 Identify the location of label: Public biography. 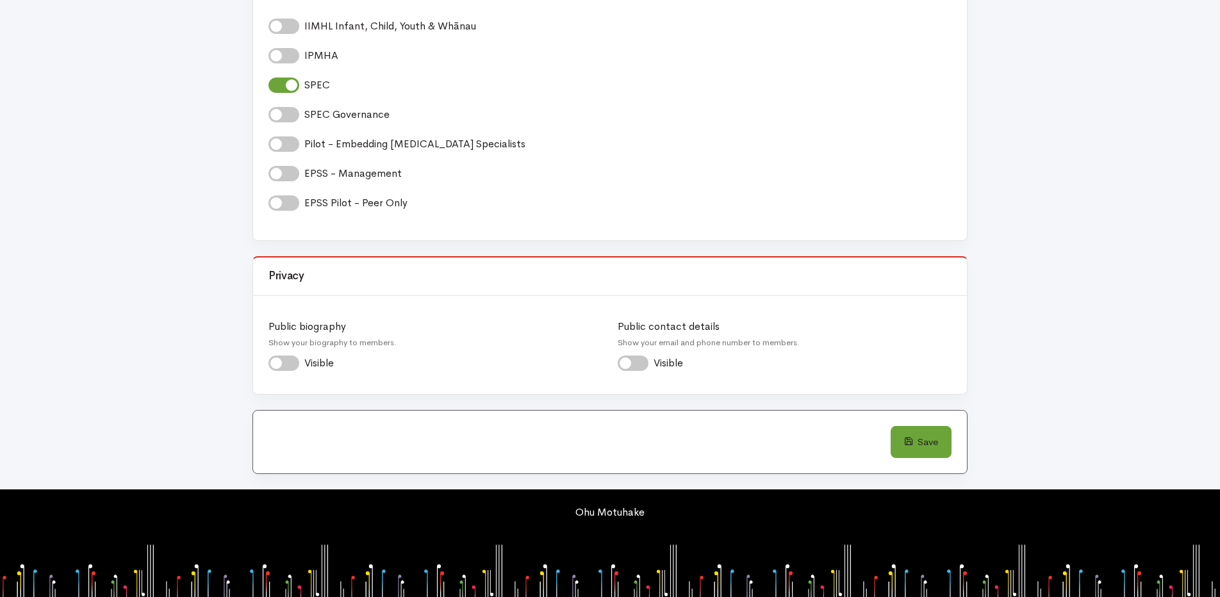
(333, 336).